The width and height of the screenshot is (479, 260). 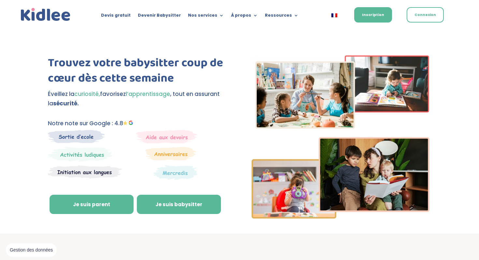 What do you see at coordinates (46, 15) in the screenshot?
I see `a: Kidlee Logo` at bounding box center [46, 15].